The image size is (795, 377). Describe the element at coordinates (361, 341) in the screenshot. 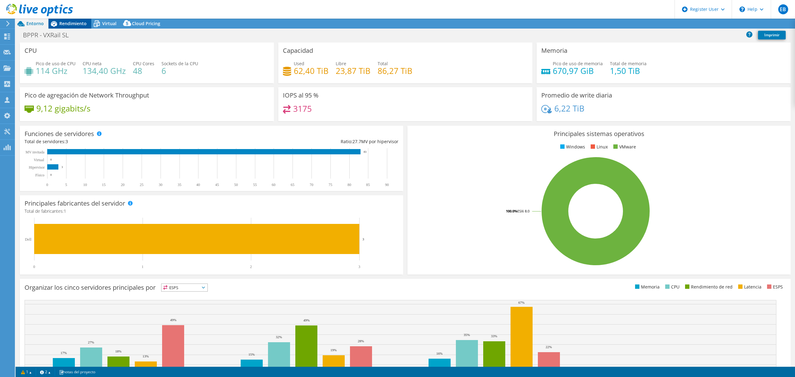

I see `text: 28%` at that location.